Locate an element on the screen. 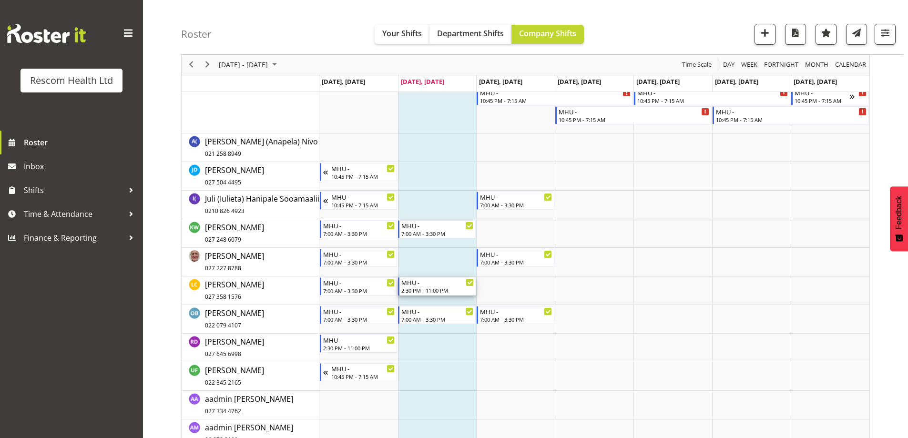 This screenshot has width=908, height=438. button: Timeline Month is located at coordinates (817, 65).